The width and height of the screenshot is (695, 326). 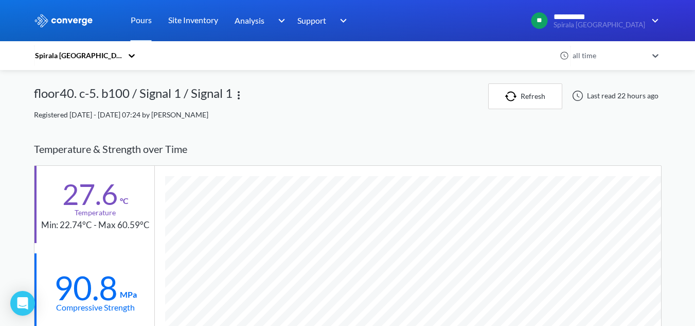 What do you see at coordinates (348, 149) in the screenshot?
I see `div: Temperature & Strength over Time` at bounding box center [348, 149].